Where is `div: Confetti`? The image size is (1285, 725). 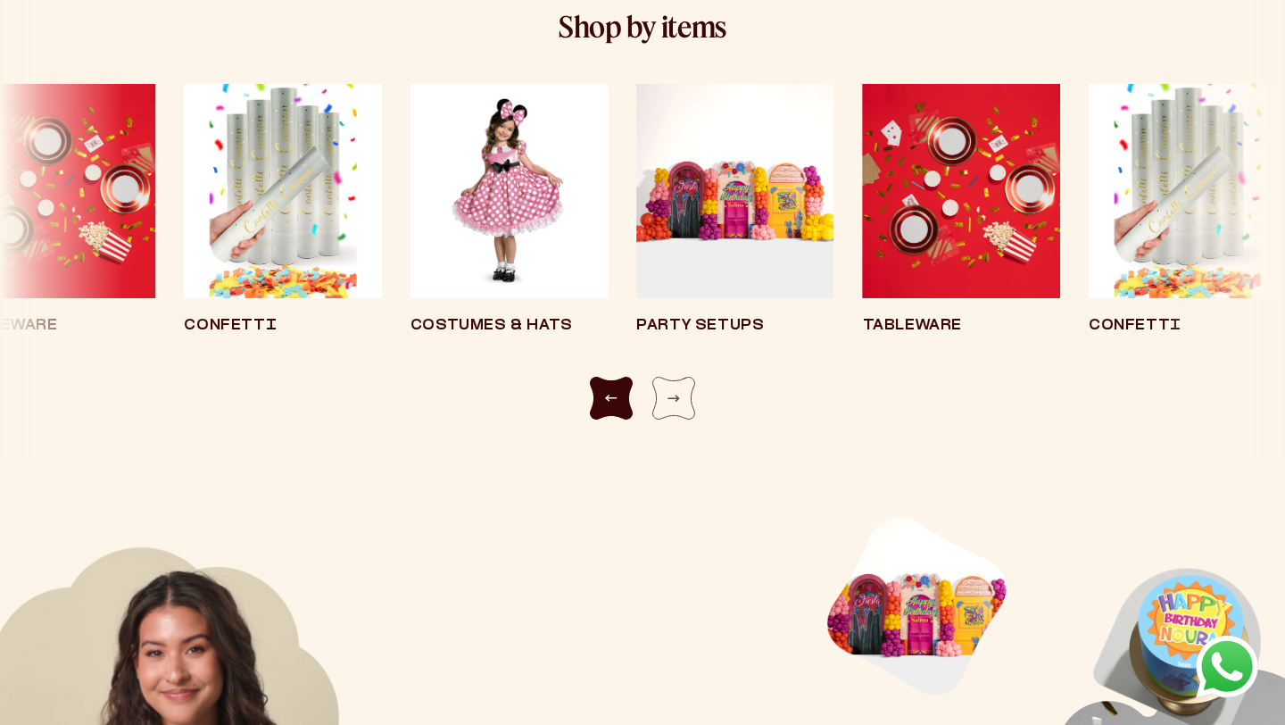
div: Confetti is located at coordinates (282, 327).